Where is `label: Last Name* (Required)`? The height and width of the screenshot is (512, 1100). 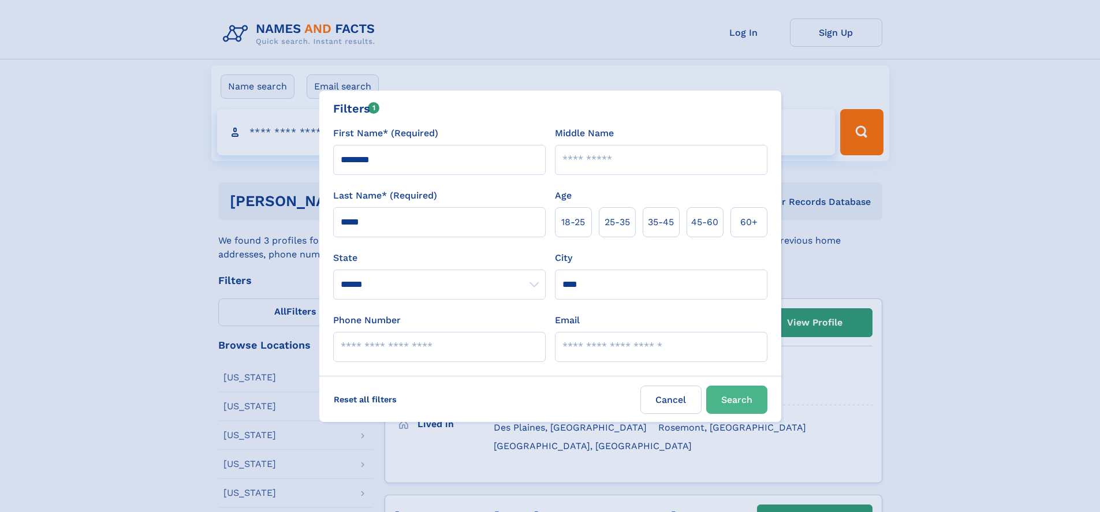
label: Last Name* (Required) is located at coordinates (385, 196).